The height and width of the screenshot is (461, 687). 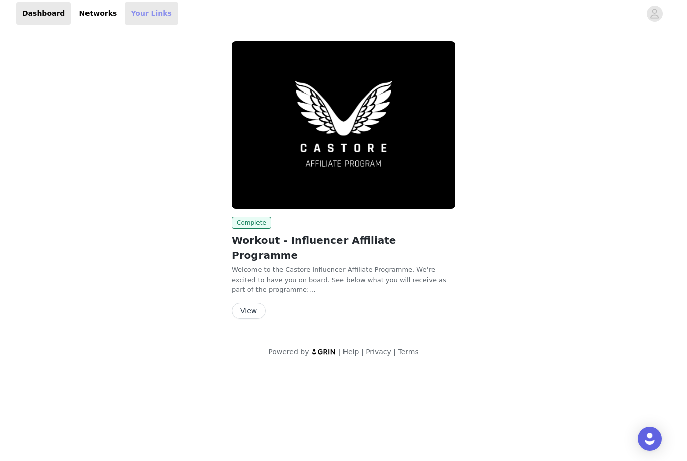 What do you see at coordinates (324, 352) in the screenshot?
I see `img: logo` at bounding box center [324, 352].